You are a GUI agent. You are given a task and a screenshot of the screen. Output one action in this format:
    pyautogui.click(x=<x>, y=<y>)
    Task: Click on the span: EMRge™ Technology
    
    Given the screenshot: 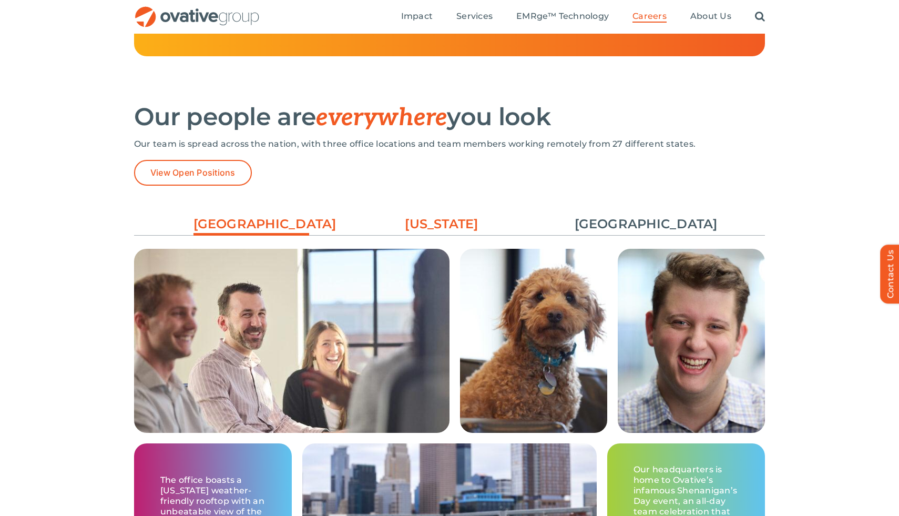 What is the action you would take?
    pyautogui.click(x=563, y=16)
    